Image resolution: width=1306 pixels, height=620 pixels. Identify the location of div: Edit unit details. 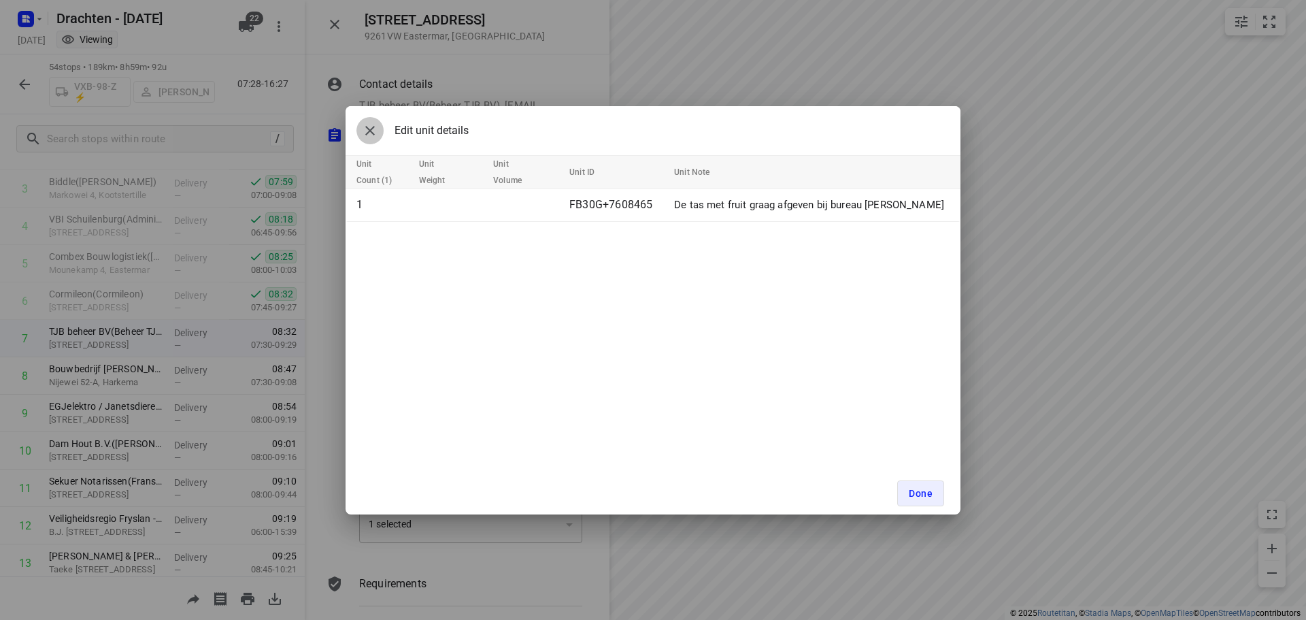
(412, 131).